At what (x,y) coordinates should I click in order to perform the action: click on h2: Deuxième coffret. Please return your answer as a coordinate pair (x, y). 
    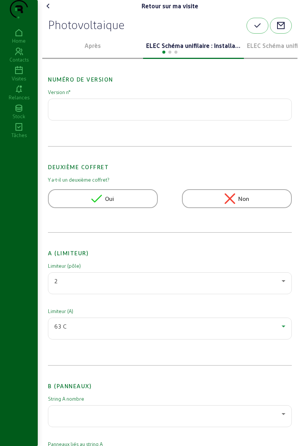
    Looking at the image, I should click on (170, 161).